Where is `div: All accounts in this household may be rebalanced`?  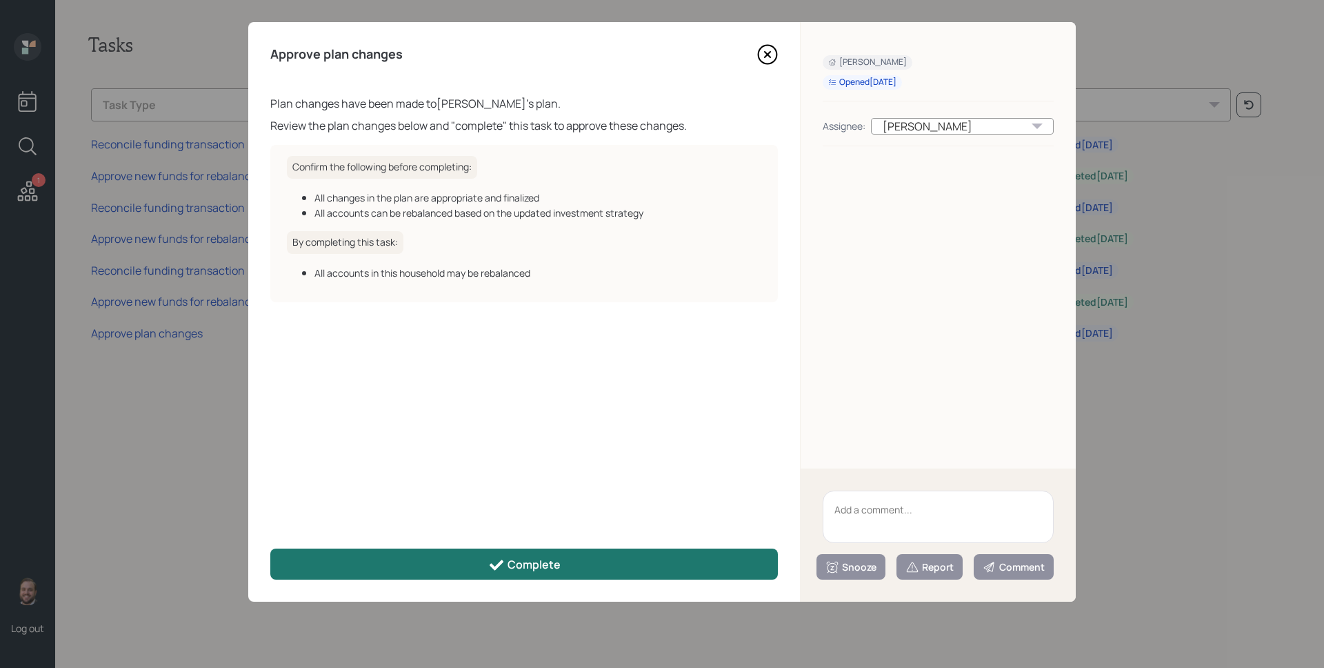 div: All accounts in this household may be rebalanced is located at coordinates (538, 272).